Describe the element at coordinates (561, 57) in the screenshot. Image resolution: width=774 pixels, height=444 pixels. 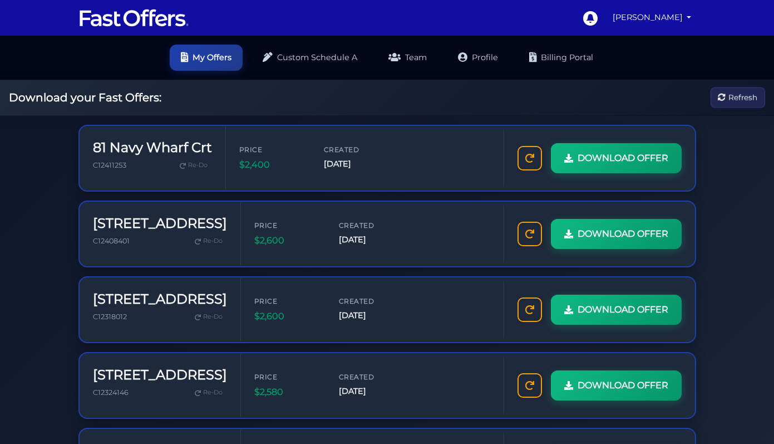
I see `a: Billing Portal` at that location.